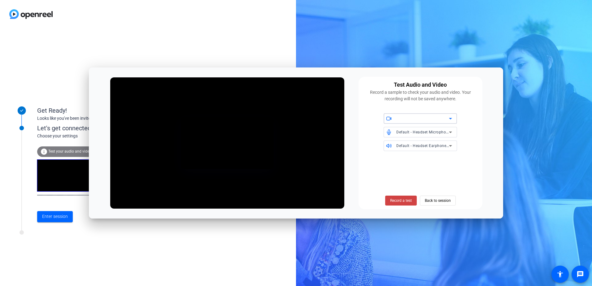 This screenshot has width=592, height=286. What do you see at coordinates (581, 275) in the screenshot?
I see `mat-icon: message` at bounding box center [581, 275].